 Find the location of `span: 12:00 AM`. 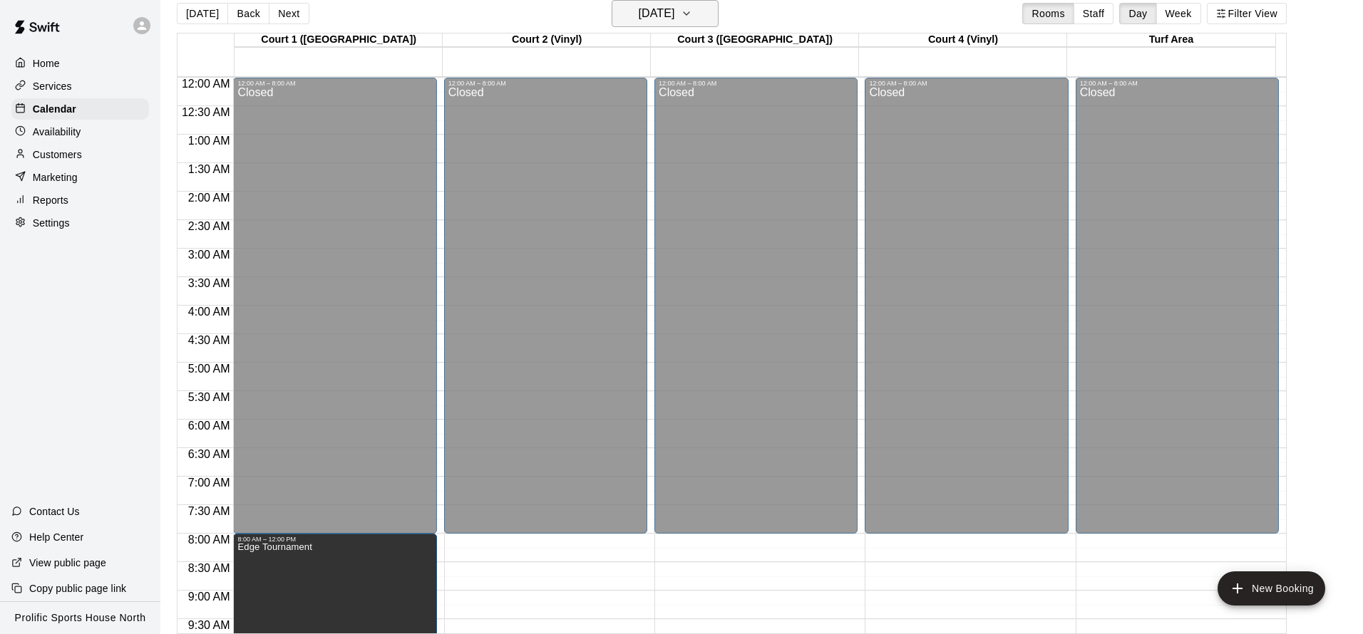

span: 12:00 AM is located at coordinates (206, 83).